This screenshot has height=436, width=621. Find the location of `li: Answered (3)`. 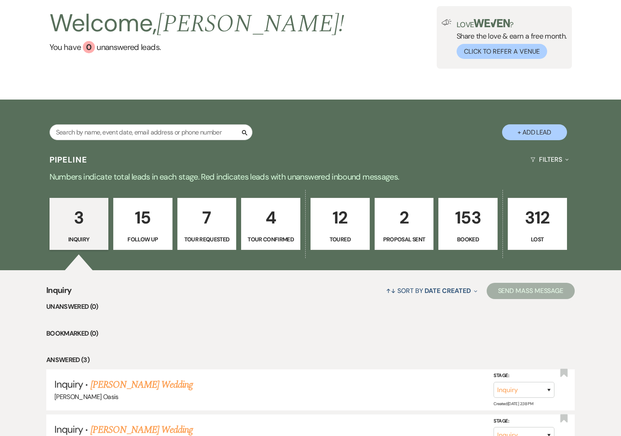

li: Answered (3) is located at coordinates (311, 360).